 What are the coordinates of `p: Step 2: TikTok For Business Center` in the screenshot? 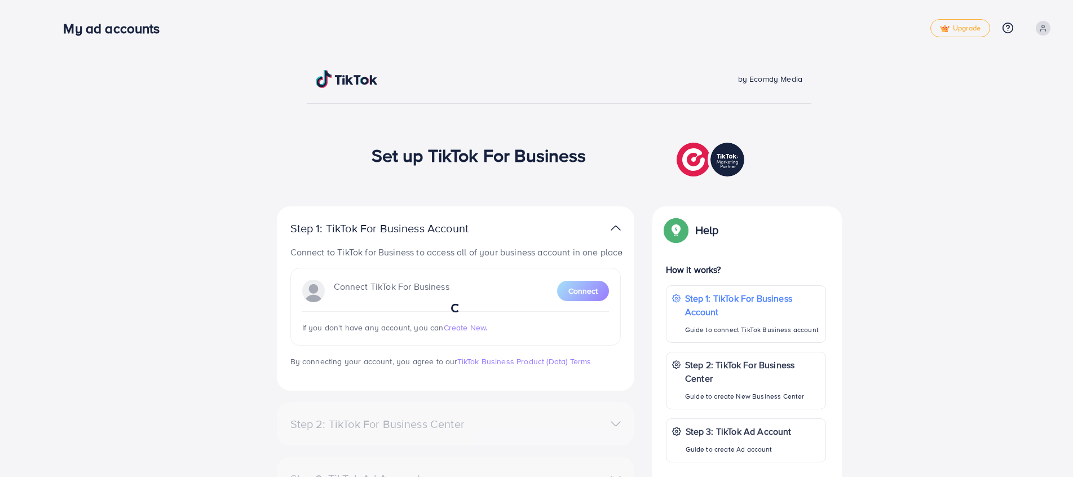 It's located at (752, 371).